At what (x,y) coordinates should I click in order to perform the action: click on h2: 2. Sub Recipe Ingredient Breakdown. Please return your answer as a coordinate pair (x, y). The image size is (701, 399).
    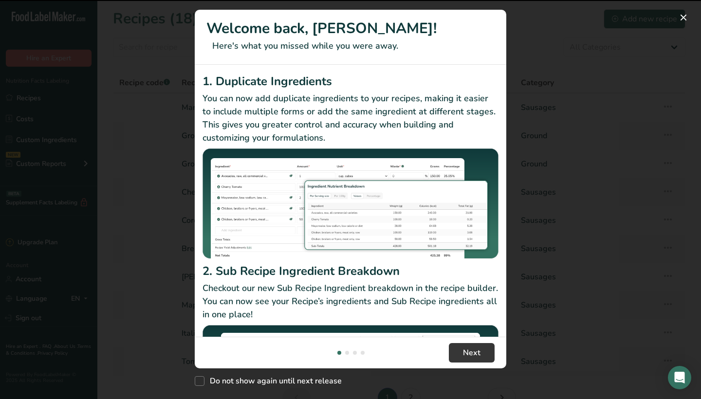
    Looking at the image, I should click on (350, 271).